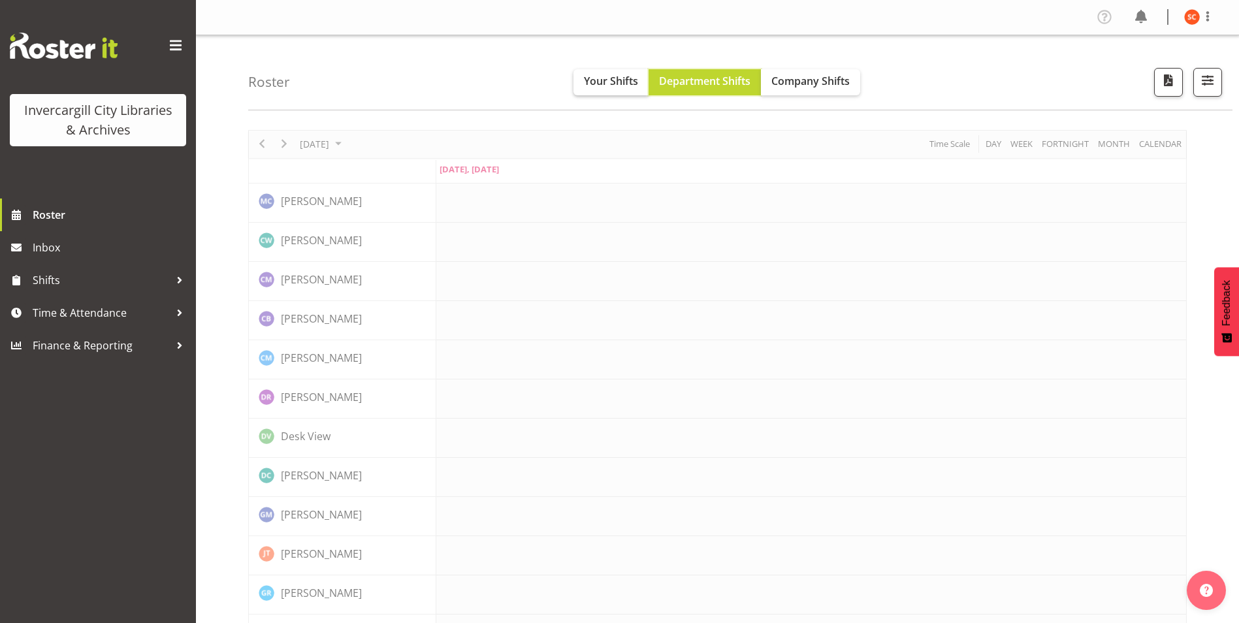  Describe the element at coordinates (111, 248) in the screenshot. I see `span: Inbox` at that location.